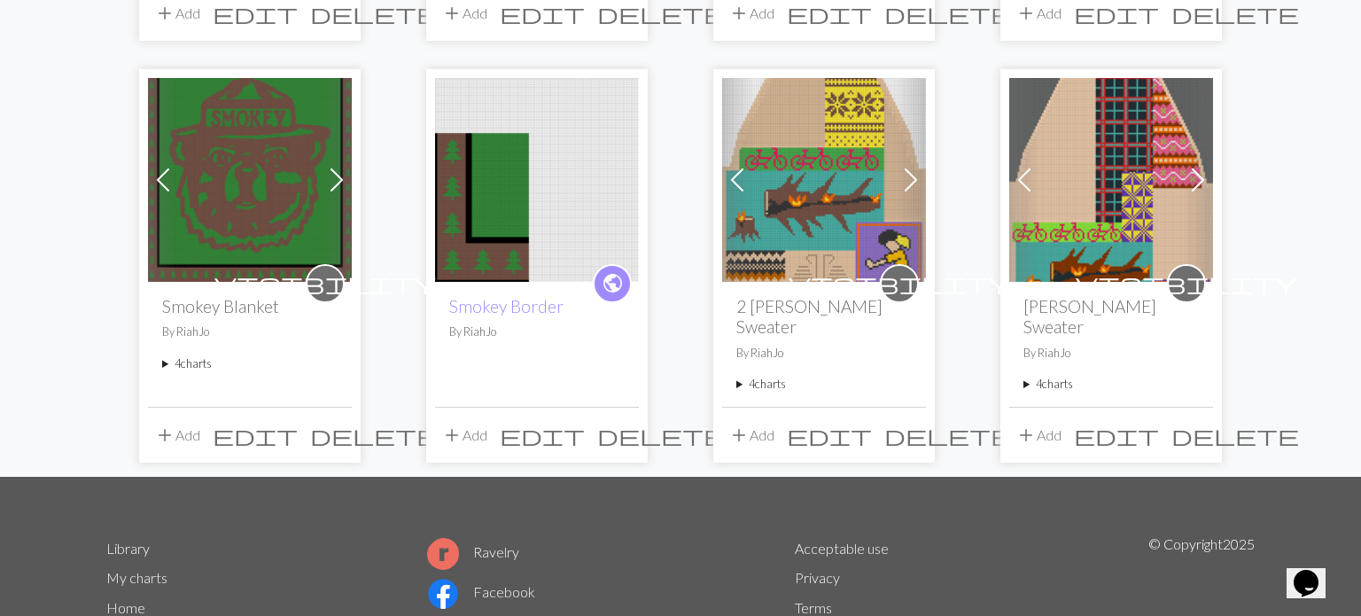 The height and width of the screenshot is (616, 1361). I want to click on a: Acceptable use, so click(842, 548).